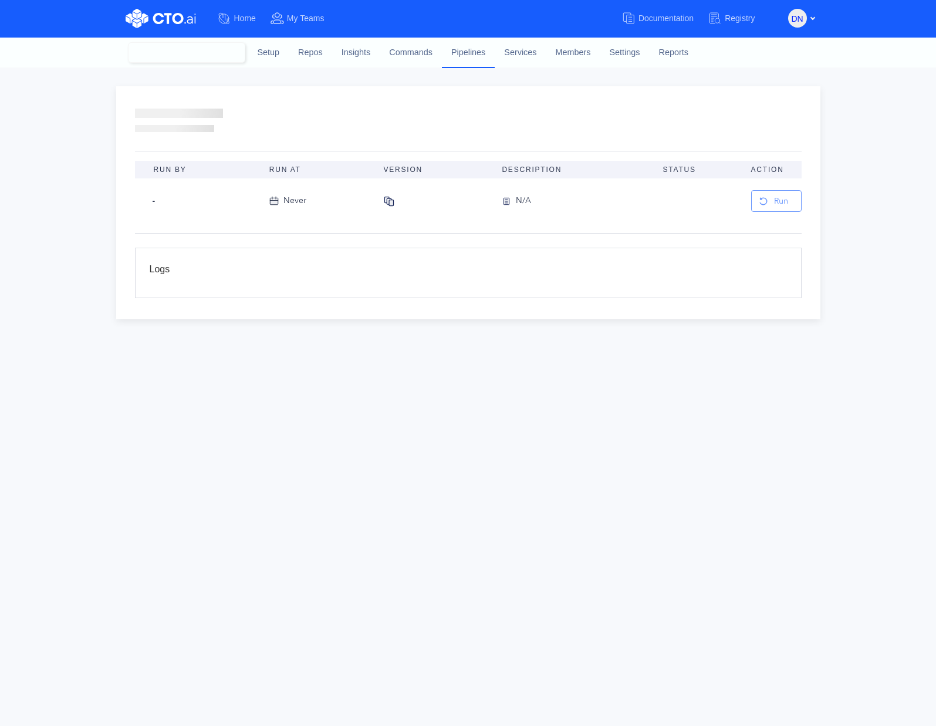  Describe the element at coordinates (797, 19) in the screenshot. I see `span: DN` at that location.